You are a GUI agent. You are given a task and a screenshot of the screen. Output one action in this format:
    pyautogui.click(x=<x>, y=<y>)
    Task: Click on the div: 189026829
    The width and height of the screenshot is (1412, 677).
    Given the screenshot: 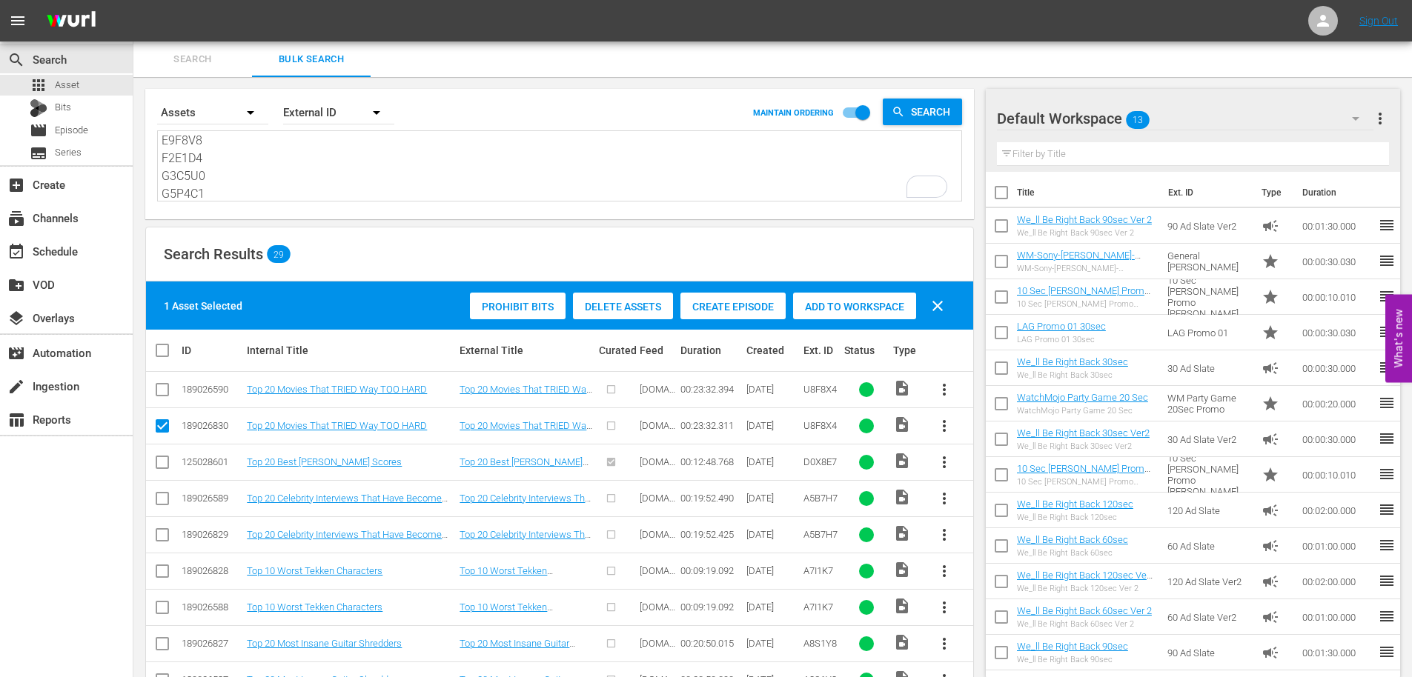 What is the action you would take?
    pyautogui.click(x=212, y=534)
    